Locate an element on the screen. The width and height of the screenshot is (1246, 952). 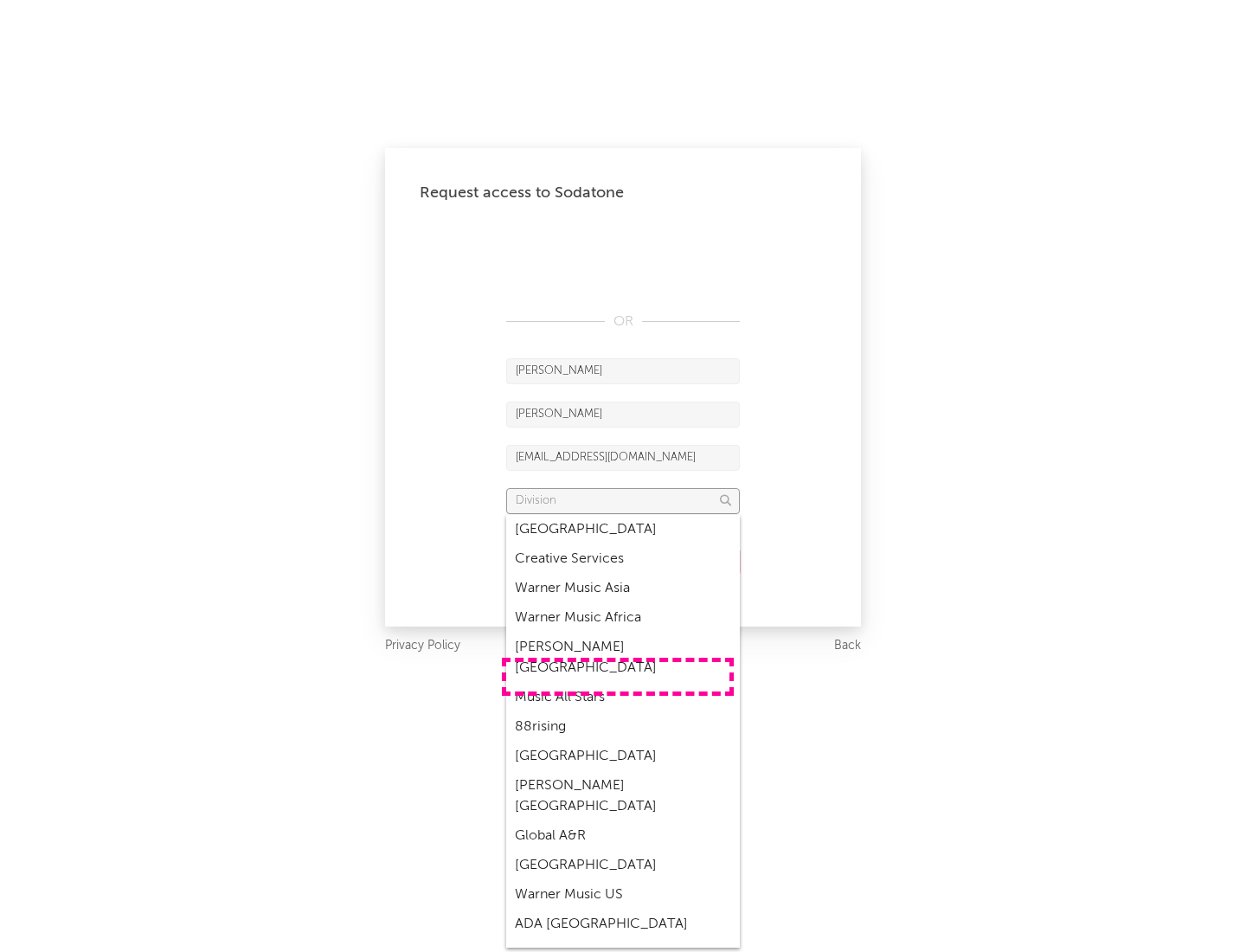
input: First Name is located at coordinates (623, 371).